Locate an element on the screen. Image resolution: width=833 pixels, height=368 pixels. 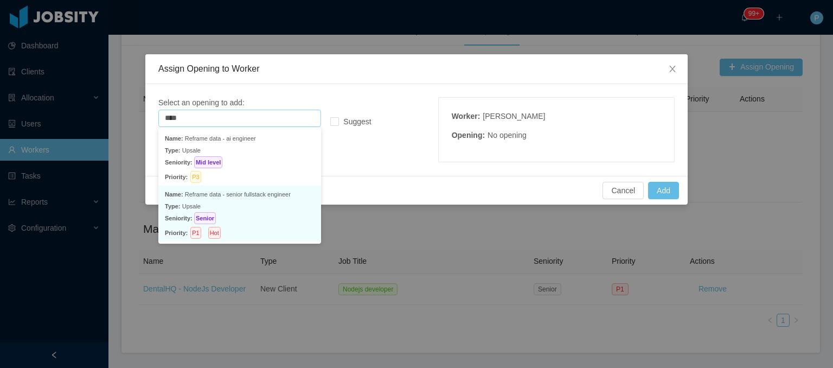
span: Senior is located at coordinates (205, 218).